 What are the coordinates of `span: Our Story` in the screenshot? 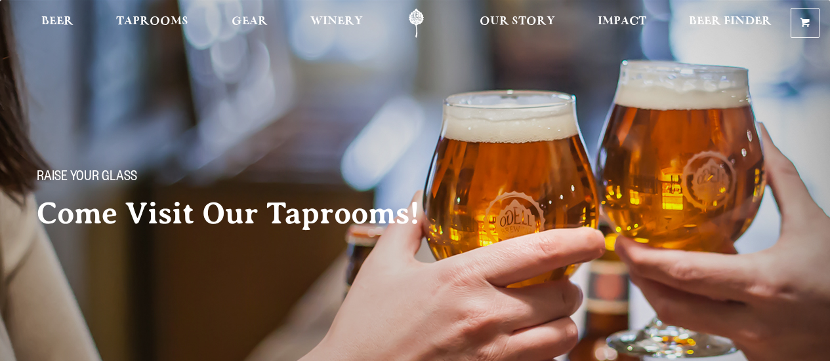 It's located at (517, 22).